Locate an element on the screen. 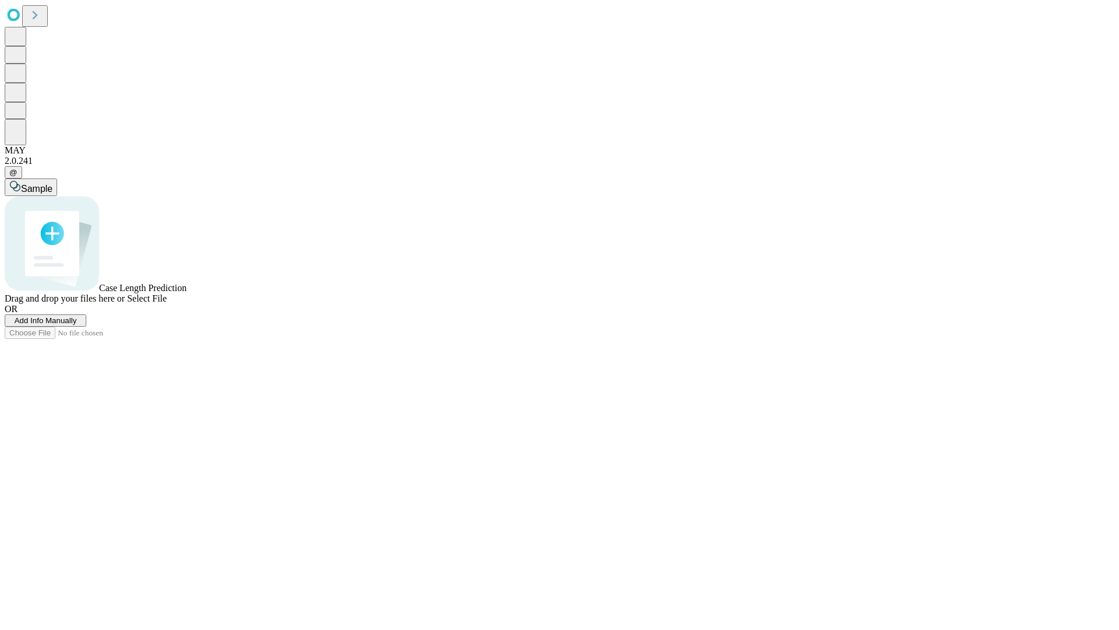 This screenshot has width=1119, height=630. span: Select File is located at coordinates (147, 298).